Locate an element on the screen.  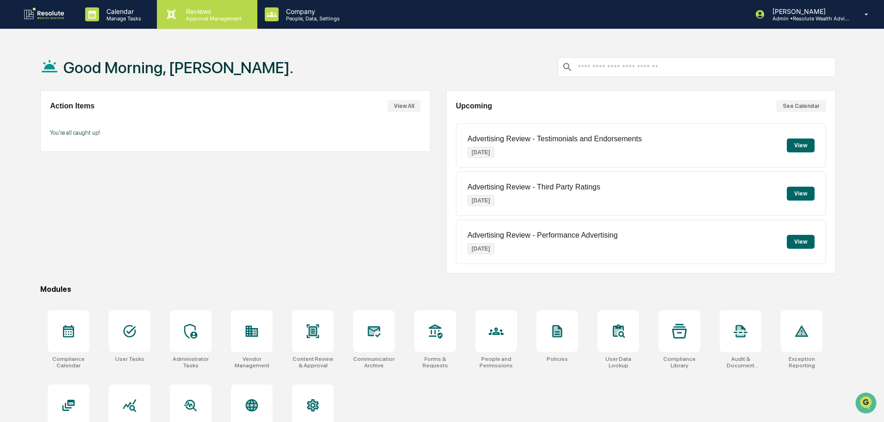
div: Audit & Document Logs is located at coordinates (741, 362).